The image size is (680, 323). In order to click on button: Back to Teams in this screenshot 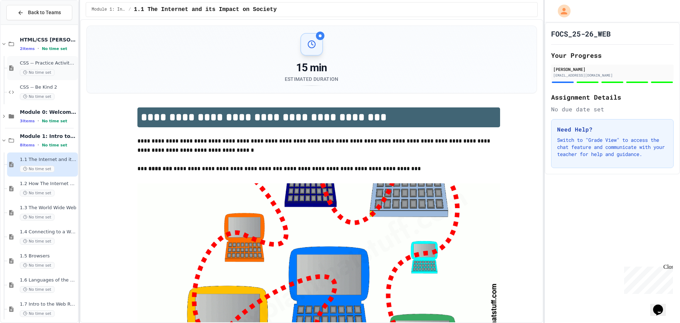, I will do `click(39, 12)`.